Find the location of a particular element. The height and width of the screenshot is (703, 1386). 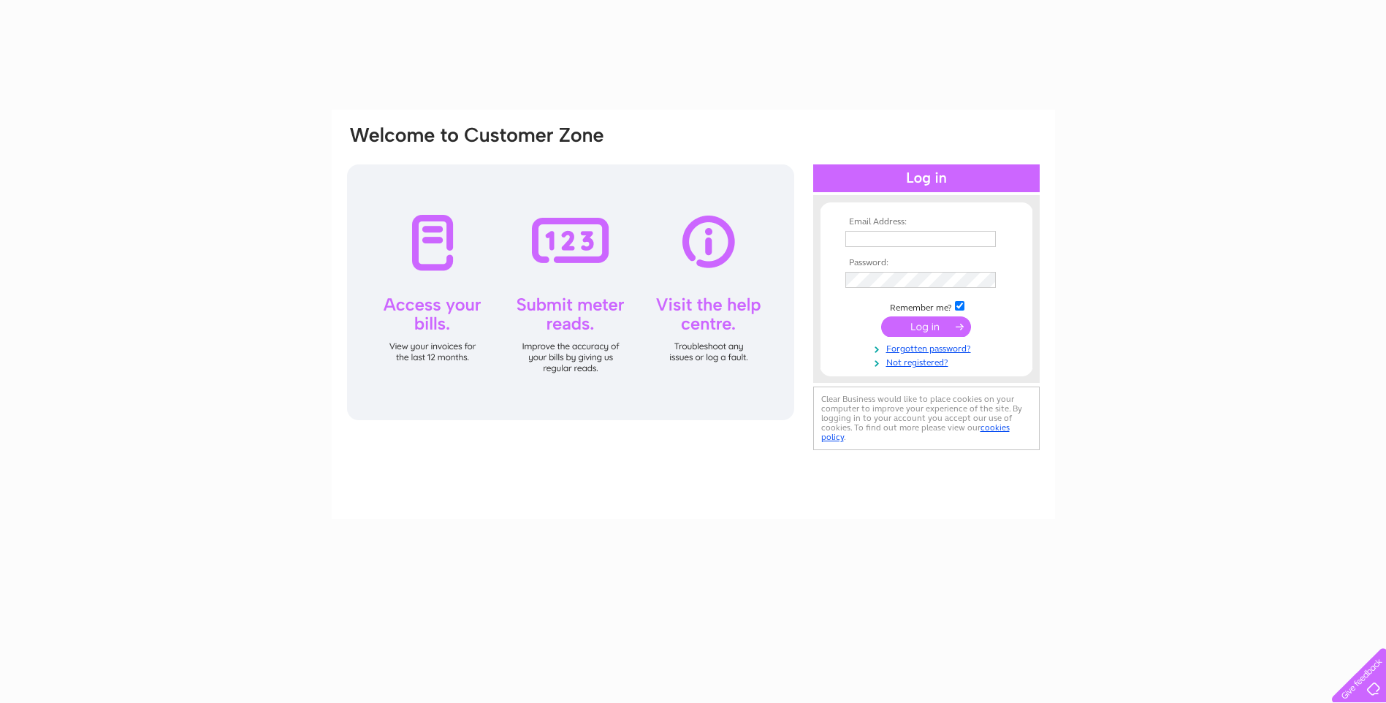

a: cookies policy is located at coordinates (915, 432).